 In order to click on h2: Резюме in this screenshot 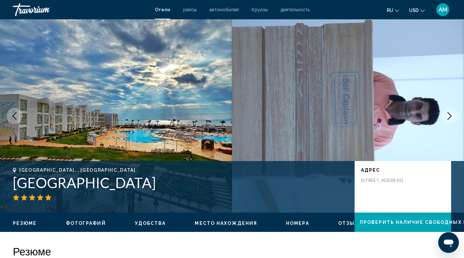, I will do `click(232, 251)`.